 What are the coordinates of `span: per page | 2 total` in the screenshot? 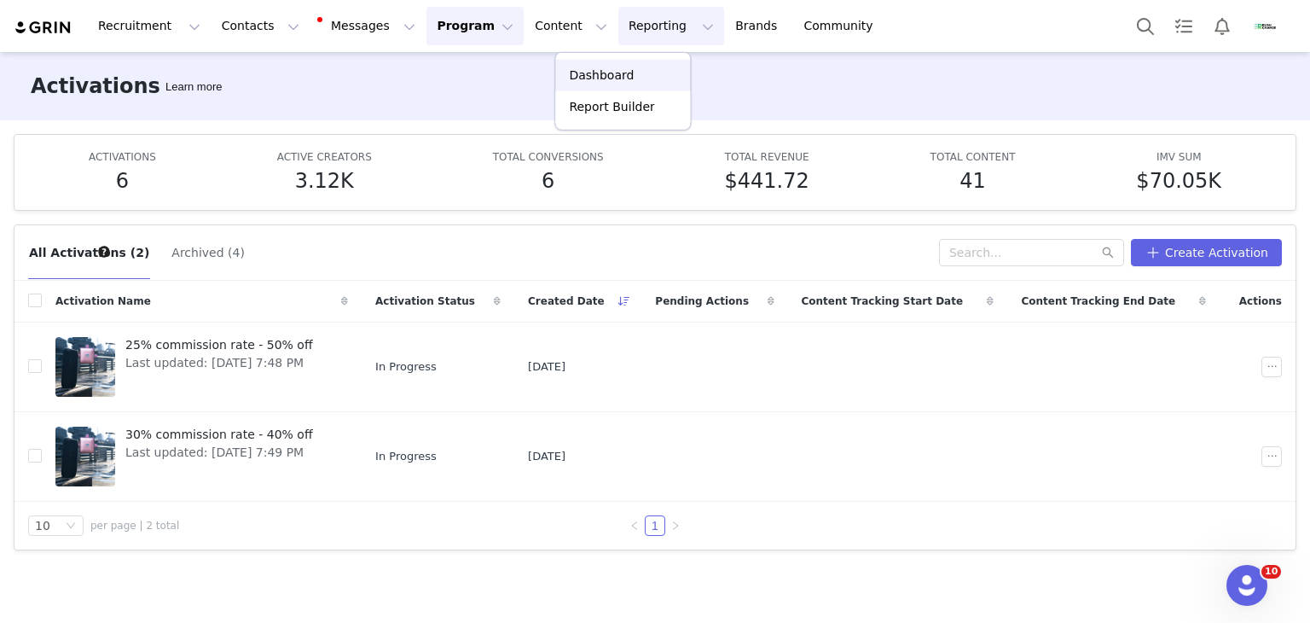 It's located at (135, 526).